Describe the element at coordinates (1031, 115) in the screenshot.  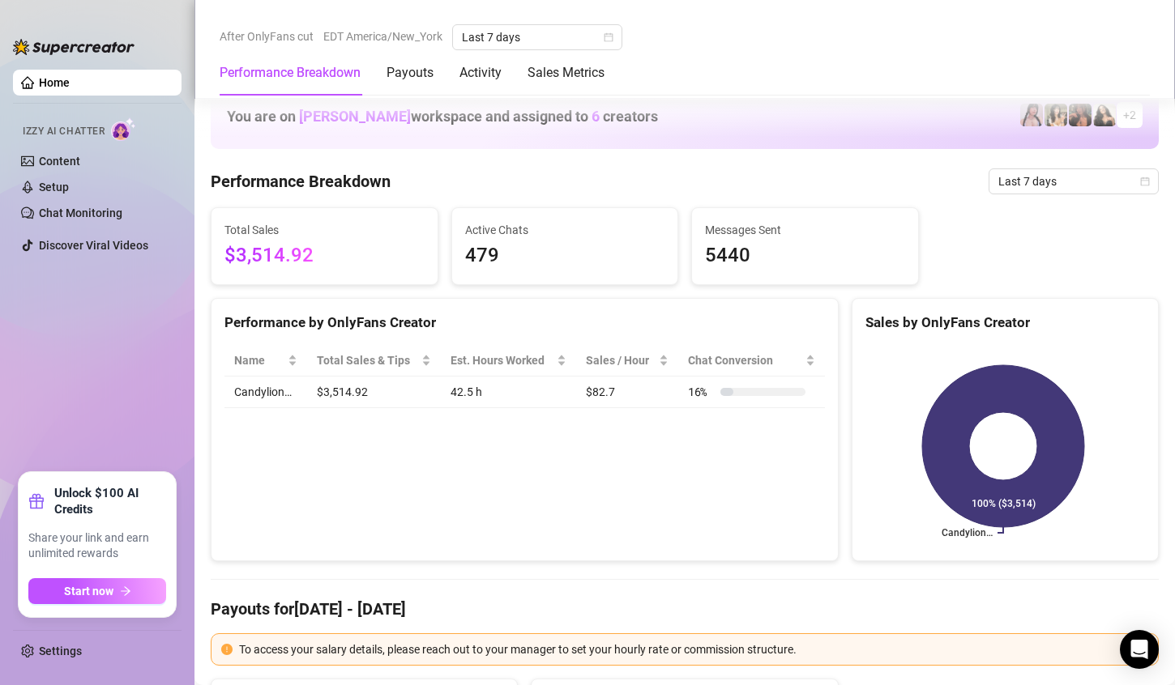
I see `img: cyber` at that location.